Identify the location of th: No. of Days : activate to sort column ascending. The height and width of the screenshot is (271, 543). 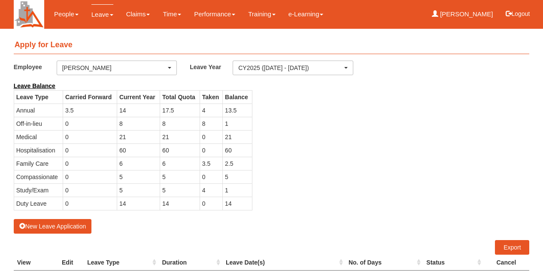
(383, 262).